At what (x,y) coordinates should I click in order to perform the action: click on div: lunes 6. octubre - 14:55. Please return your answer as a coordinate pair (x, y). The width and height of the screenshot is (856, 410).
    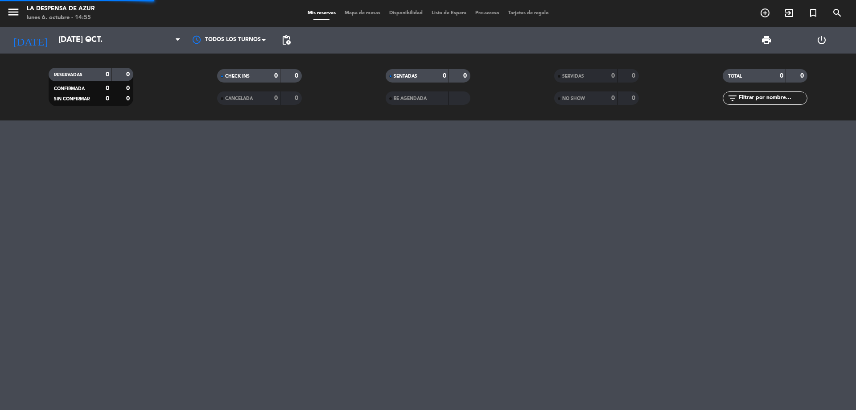
    Looking at the image, I should click on (61, 18).